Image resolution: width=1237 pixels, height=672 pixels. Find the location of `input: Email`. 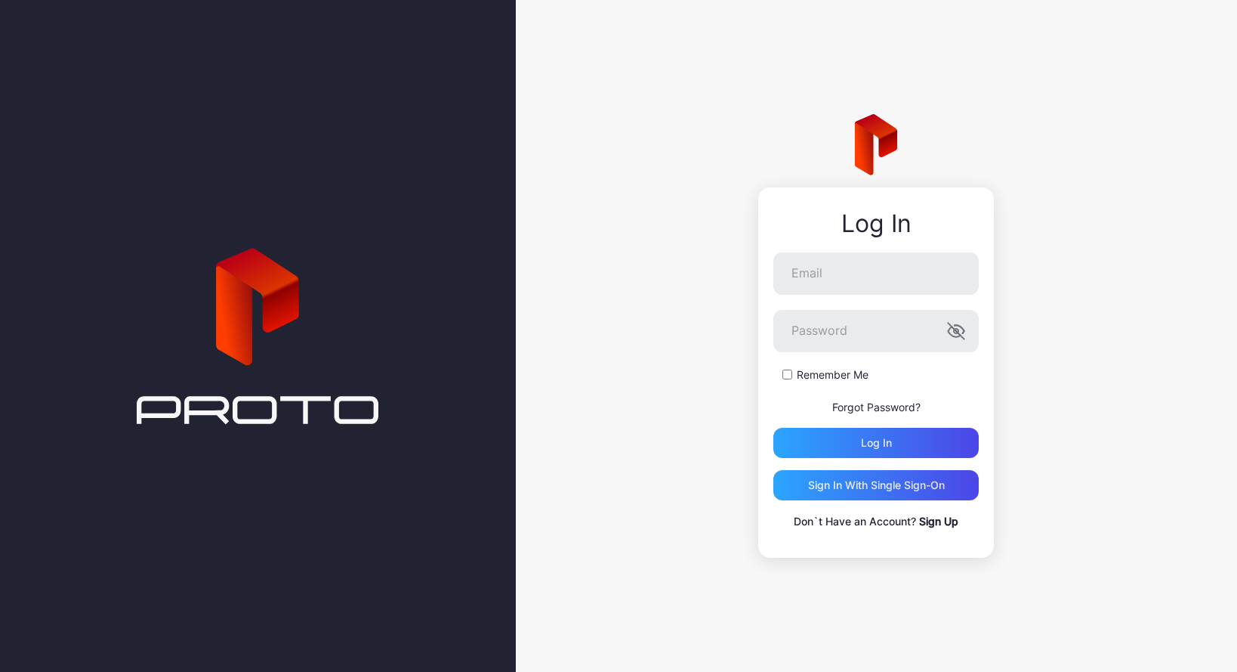

input: Email is located at coordinates (876, 273).